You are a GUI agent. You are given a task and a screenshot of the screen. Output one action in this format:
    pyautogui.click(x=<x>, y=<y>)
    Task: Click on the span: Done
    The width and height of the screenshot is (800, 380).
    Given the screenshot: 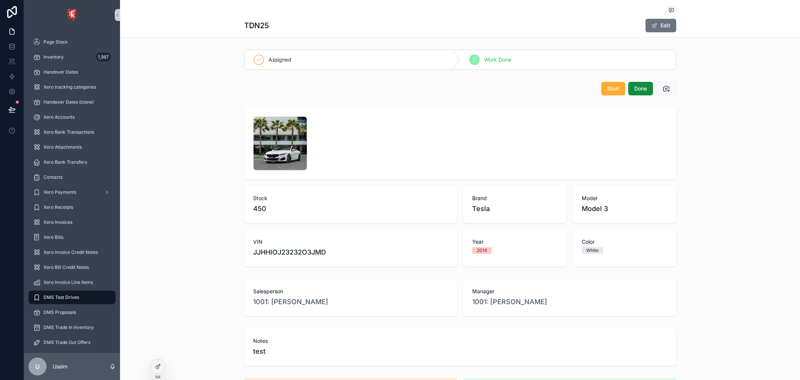 What is the action you would take?
    pyautogui.click(x=641, y=89)
    